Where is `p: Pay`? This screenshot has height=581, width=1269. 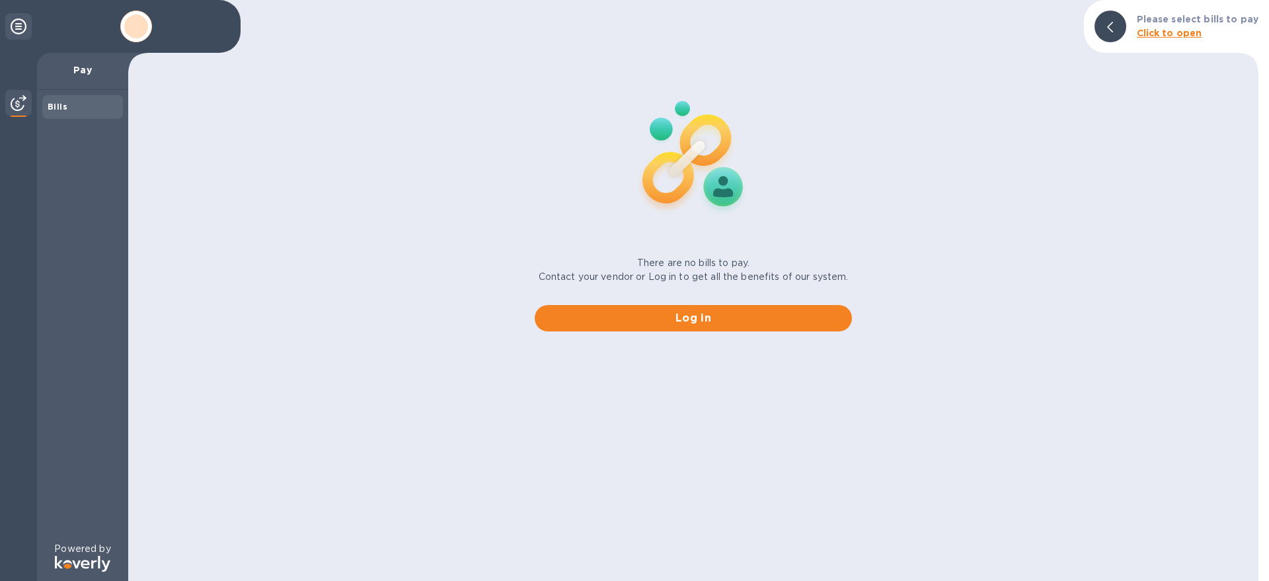
p: Pay is located at coordinates (83, 70).